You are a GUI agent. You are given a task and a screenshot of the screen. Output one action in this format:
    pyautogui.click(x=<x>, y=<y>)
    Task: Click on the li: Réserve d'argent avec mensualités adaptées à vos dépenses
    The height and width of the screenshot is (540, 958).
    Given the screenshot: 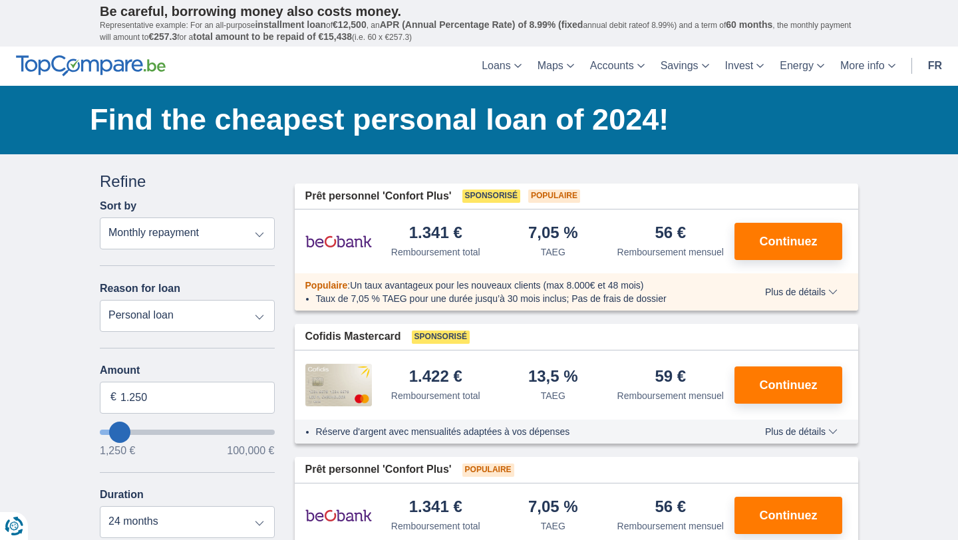 What is the action you would take?
    pyautogui.click(x=521, y=432)
    